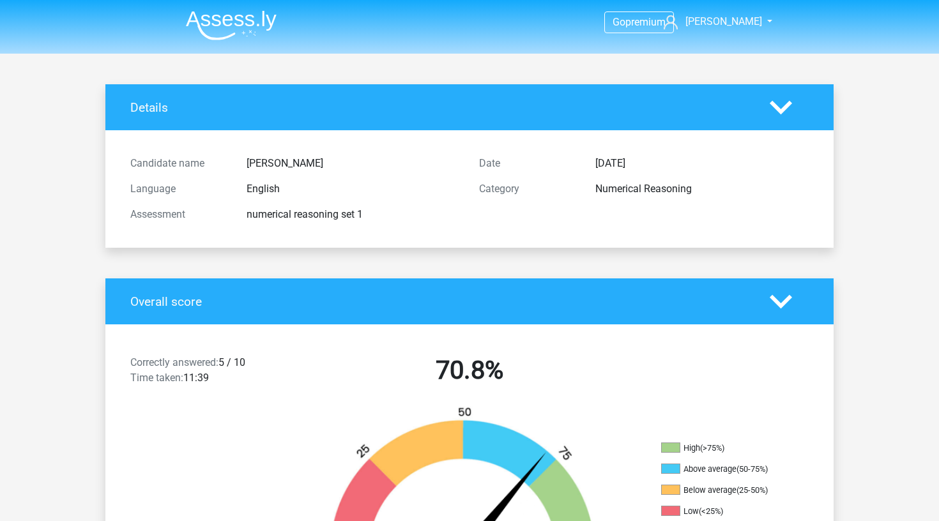  What do you see at coordinates (157, 378) in the screenshot?
I see `span: Time taken:` at bounding box center [157, 378].